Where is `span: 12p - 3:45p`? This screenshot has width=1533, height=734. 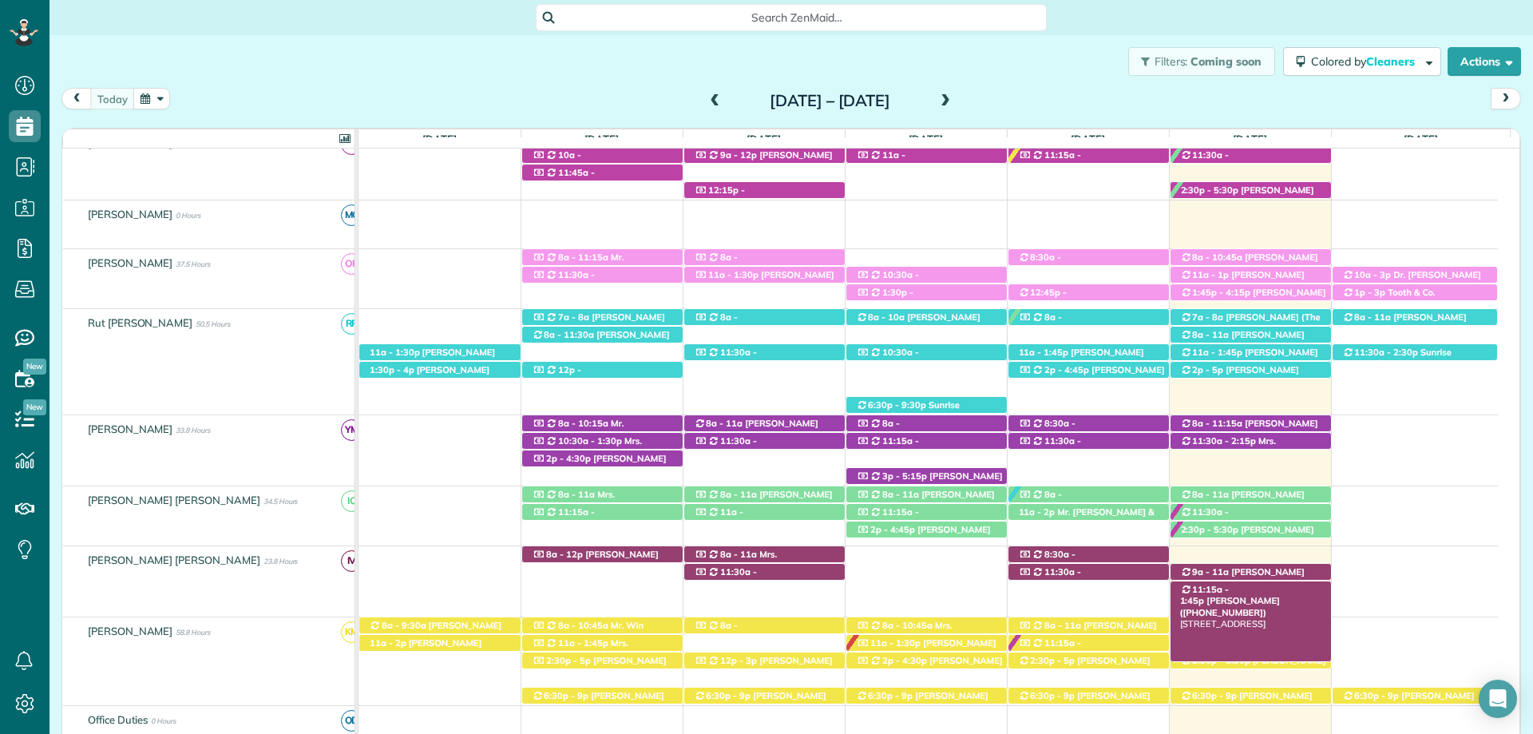 span: 12p - 3:45p is located at coordinates (557, 375).